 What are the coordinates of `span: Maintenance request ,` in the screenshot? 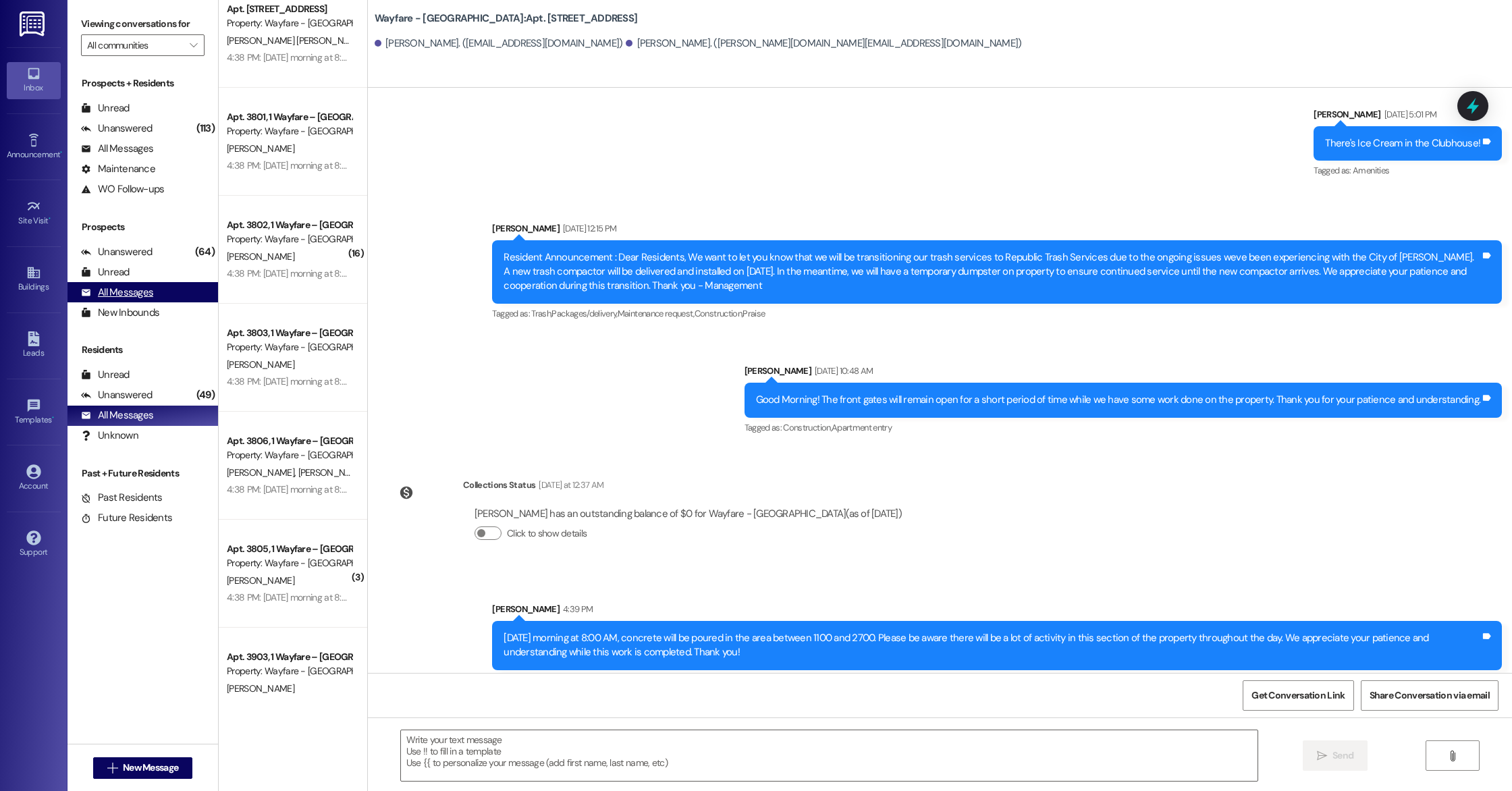 It's located at (656, 313).